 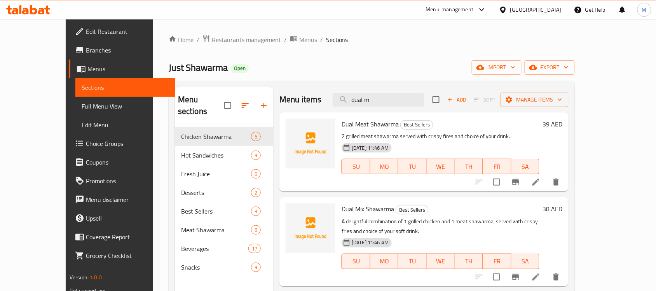 What do you see at coordinates (549, 67) in the screenshot?
I see `button: export` at bounding box center [549, 67].